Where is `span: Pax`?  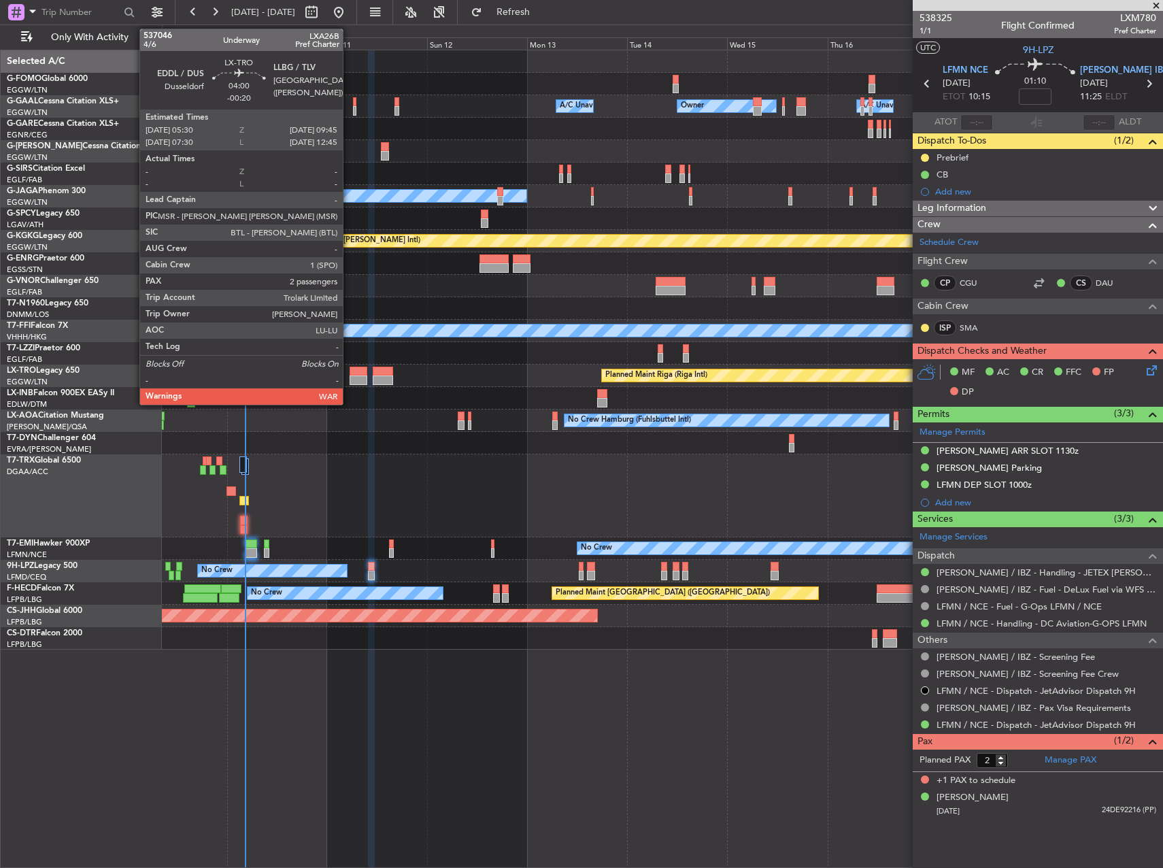 span: Pax is located at coordinates (925, 742).